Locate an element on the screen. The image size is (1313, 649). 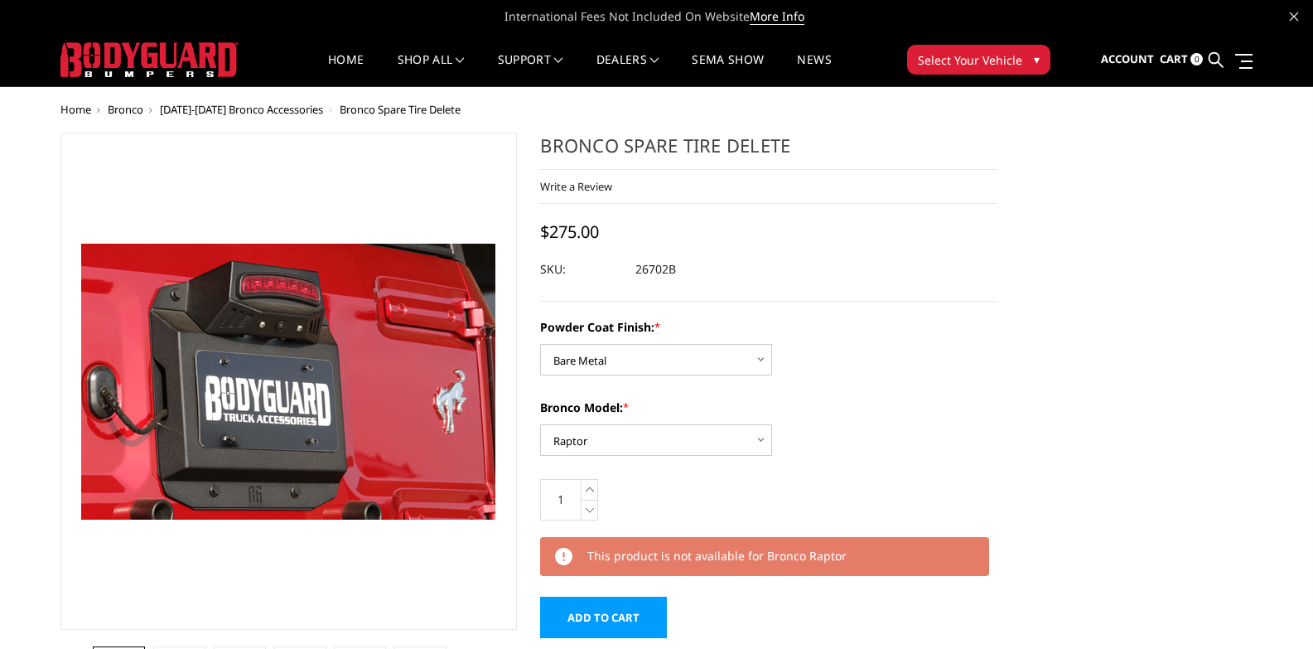
label: Bronco Model: is located at coordinates (769, 407).